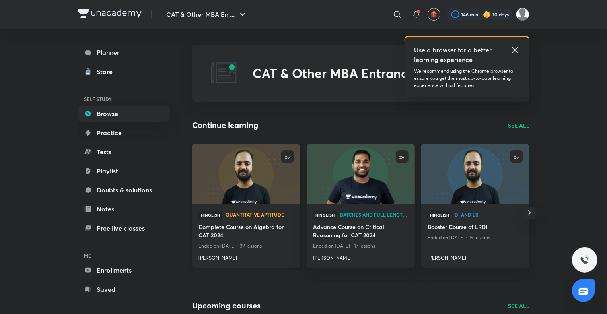 This screenshot has height=314, width=607. Describe the element at coordinates (487, 14) in the screenshot. I see `img: streak` at that location.